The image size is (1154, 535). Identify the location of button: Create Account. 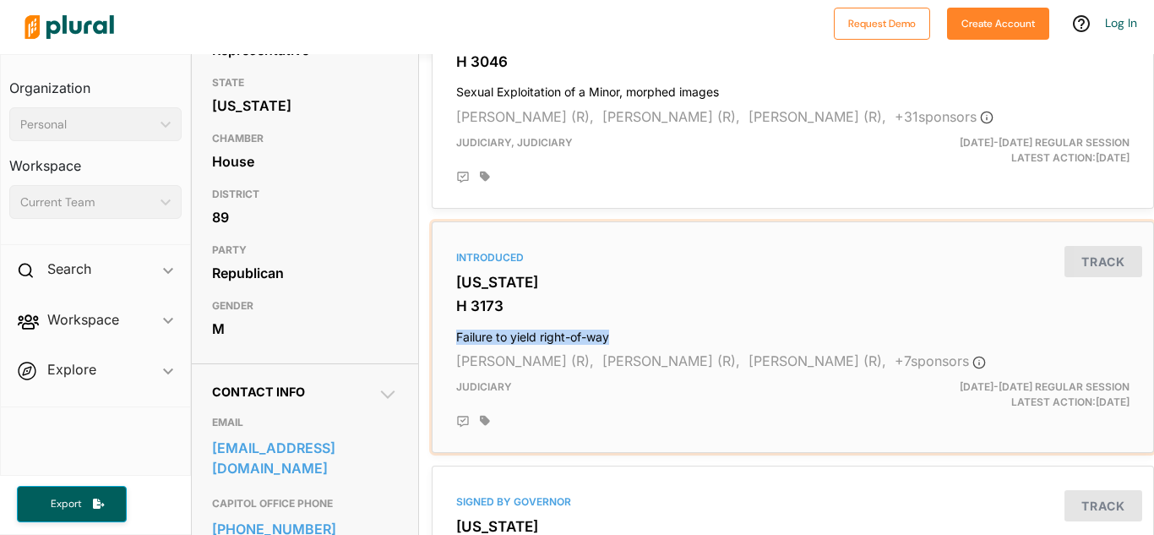
(998, 24).